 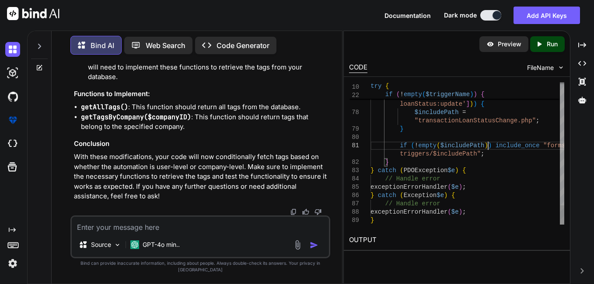 I want to click on img: Bind AI, so click(x=33, y=14).